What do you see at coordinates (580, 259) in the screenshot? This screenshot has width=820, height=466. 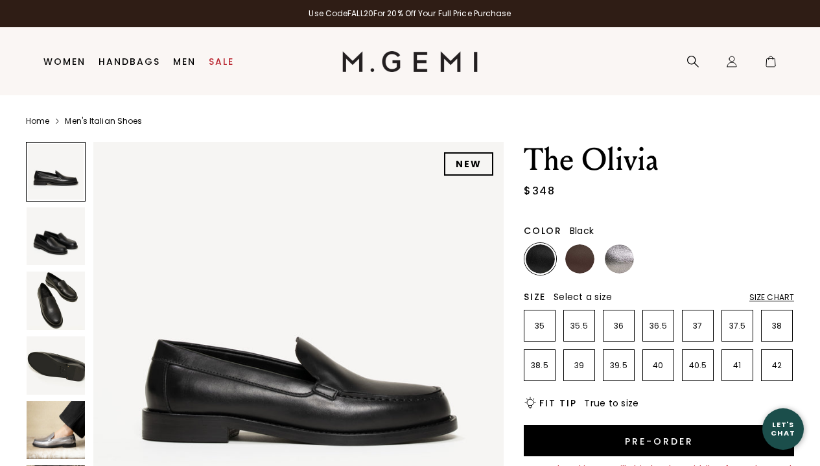 I see `img: Chocolate` at bounding box center [580, 259].